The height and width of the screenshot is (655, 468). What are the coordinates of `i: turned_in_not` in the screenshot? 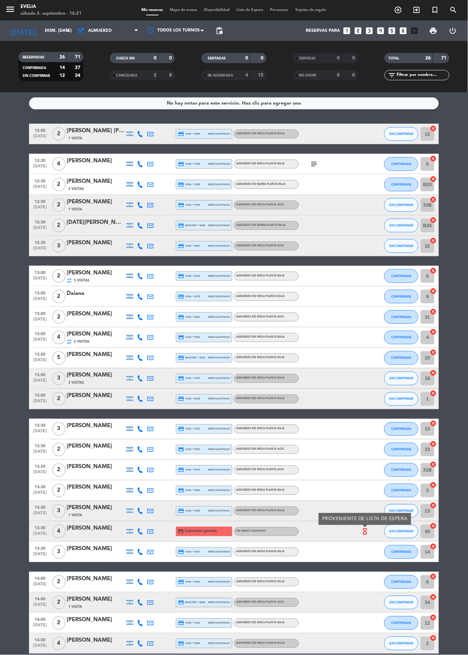 It's located at (435, 10).